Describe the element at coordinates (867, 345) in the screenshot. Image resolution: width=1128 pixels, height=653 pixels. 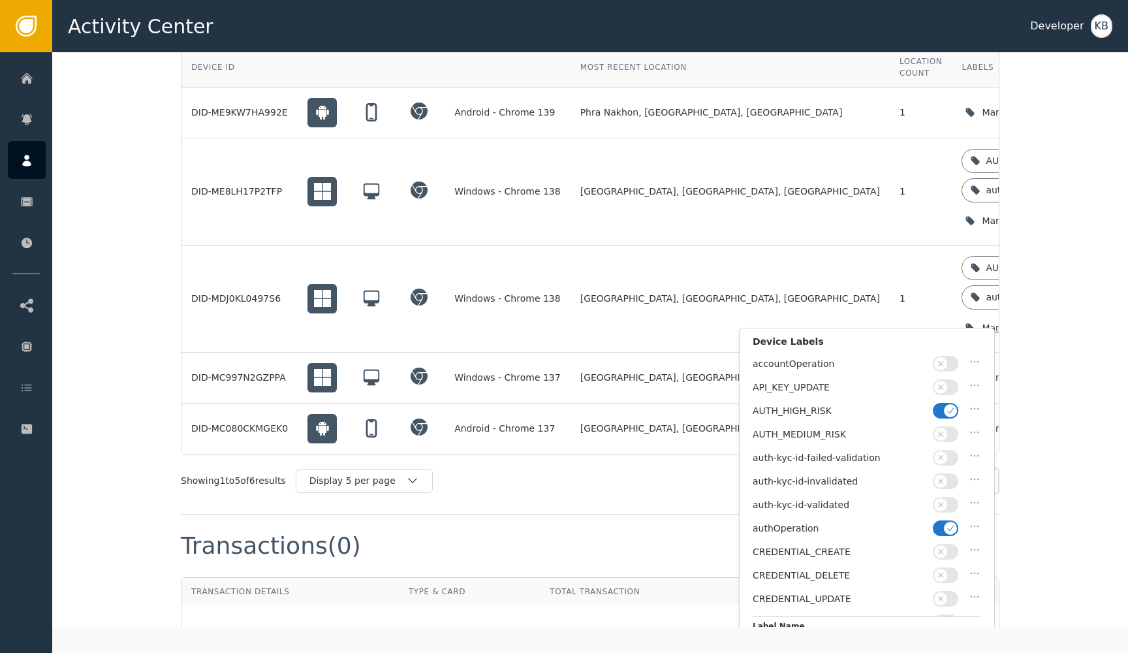
I see `div: Device Labels` at that location.